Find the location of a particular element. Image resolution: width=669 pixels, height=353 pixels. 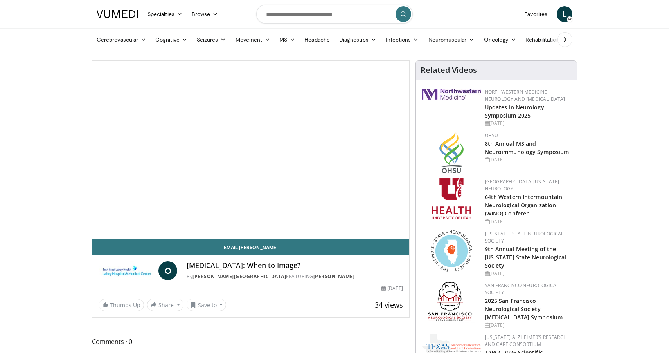

a: Specialties is located at coordinates (165, 14).